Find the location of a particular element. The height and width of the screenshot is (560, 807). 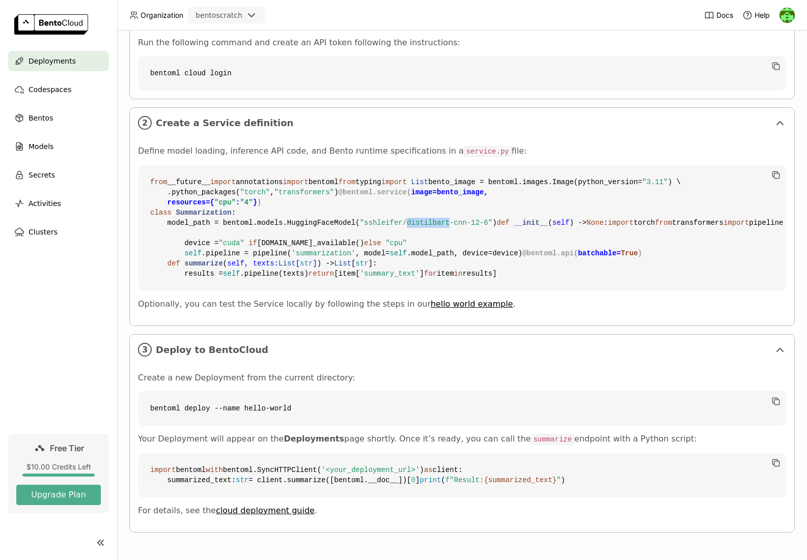

span: 'summary_text' is located at coordinates (390, 274).